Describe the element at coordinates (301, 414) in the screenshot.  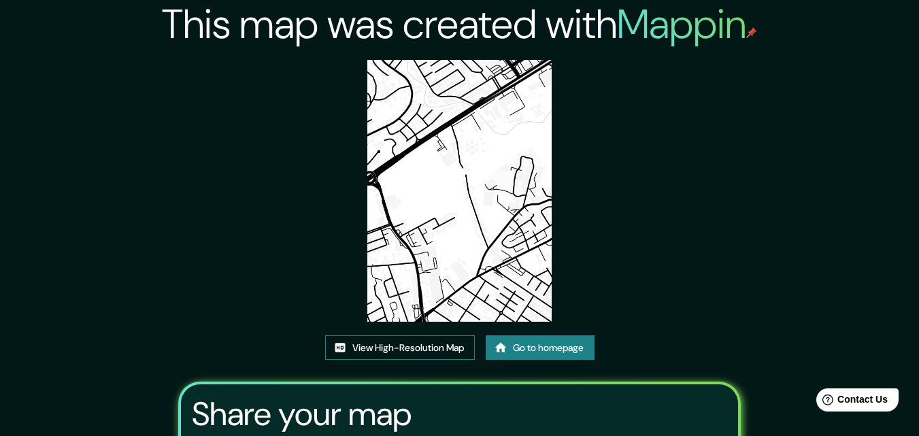
I see `h3: Share your map` at that location.